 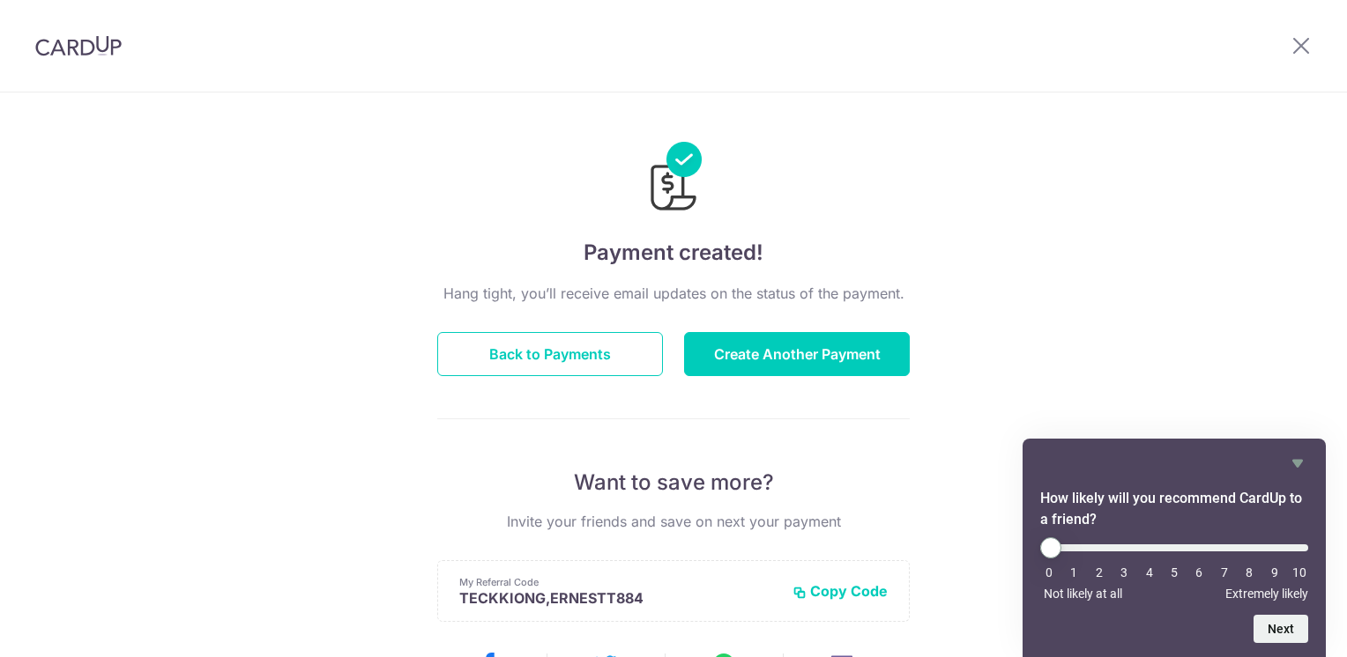 I want to click on li: 2, so click(x=1099, y=573).